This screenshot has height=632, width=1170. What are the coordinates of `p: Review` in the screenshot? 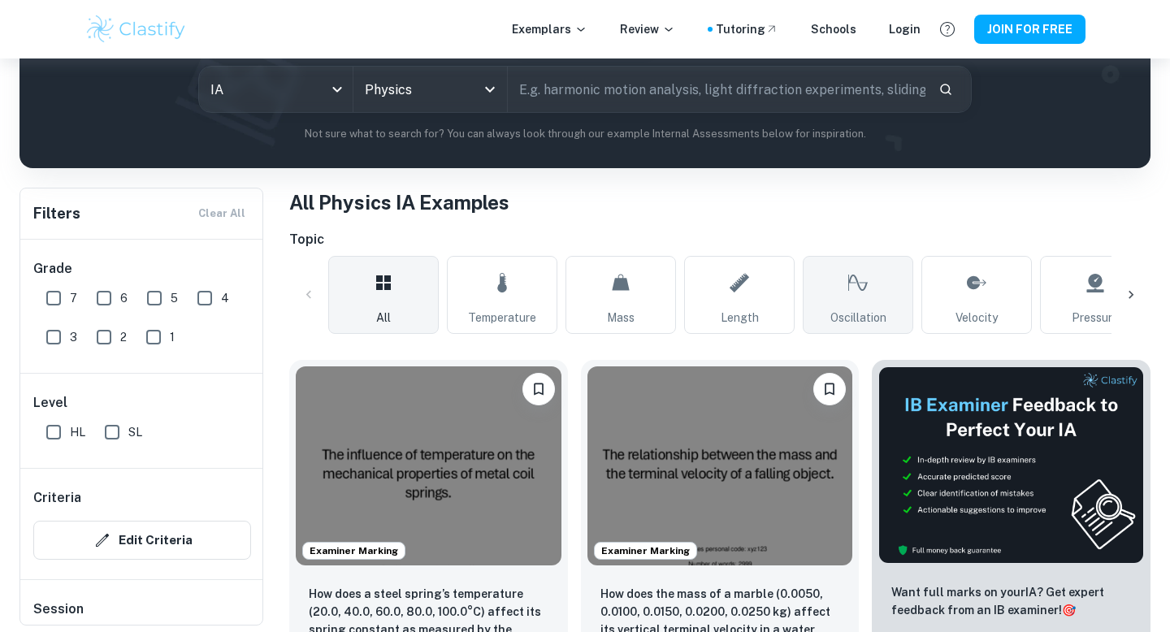 It's located at (647, 29).